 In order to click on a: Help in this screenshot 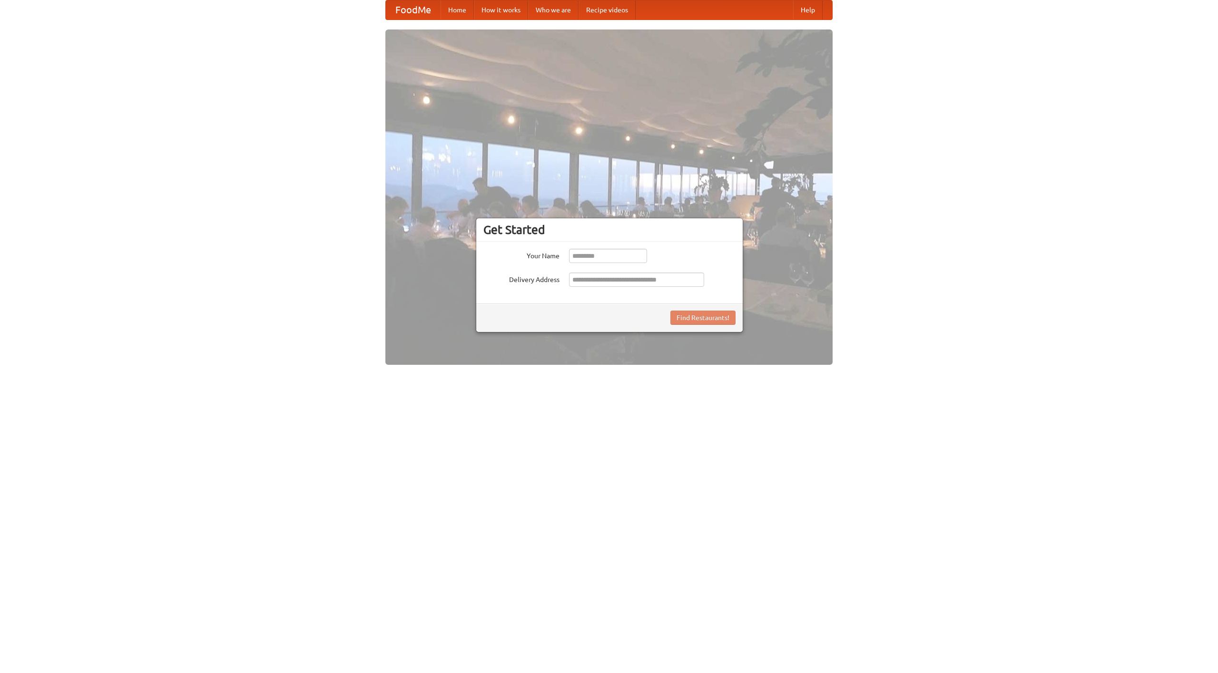, I will do `click(808, 10)`.